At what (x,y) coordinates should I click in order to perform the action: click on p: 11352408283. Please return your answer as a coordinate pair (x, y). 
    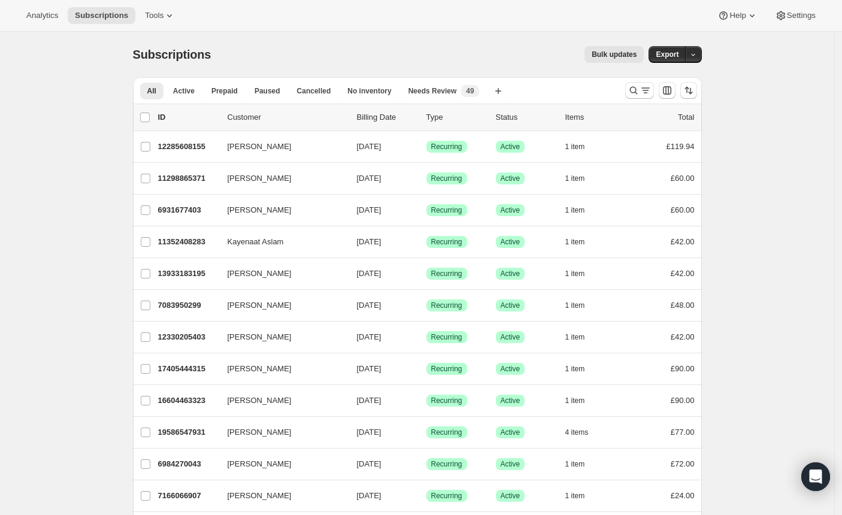
    Looking at the image, I should click on (188, 242).